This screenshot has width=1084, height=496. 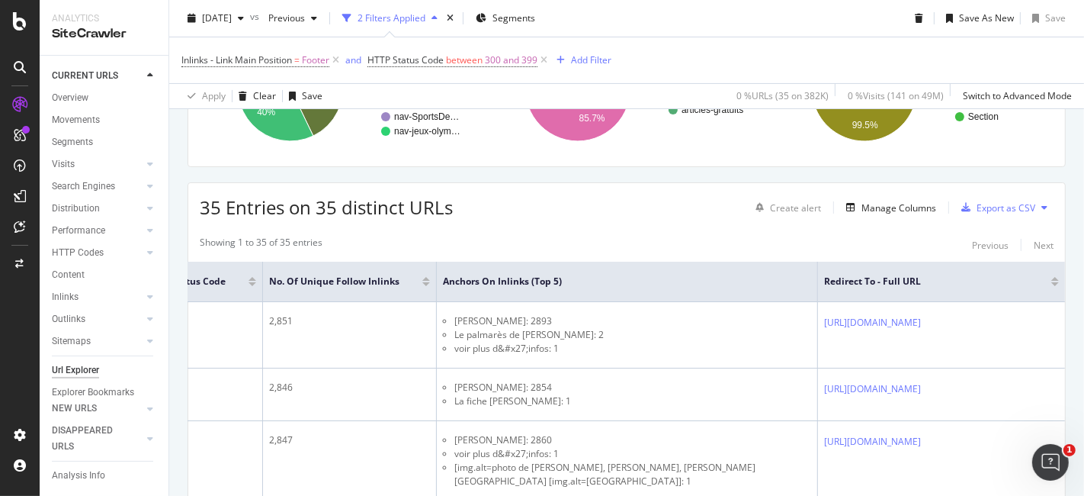 I want to click on text: articles-gratuits, so click(x=712, y=110).